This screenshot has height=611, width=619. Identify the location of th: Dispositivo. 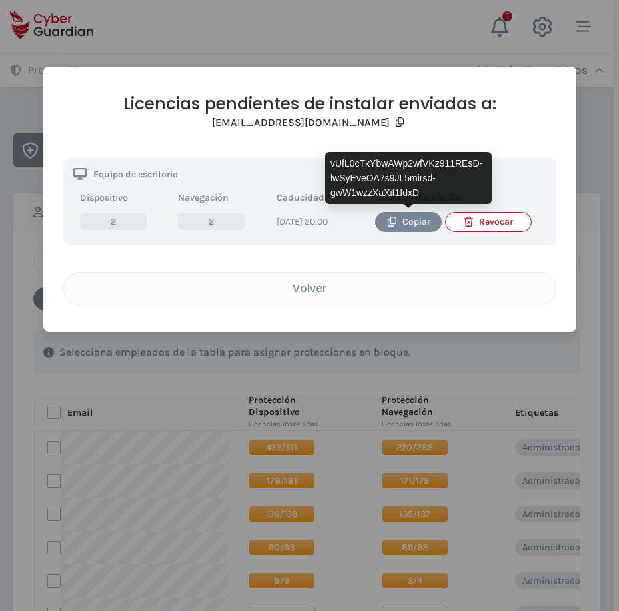
(123, 198).